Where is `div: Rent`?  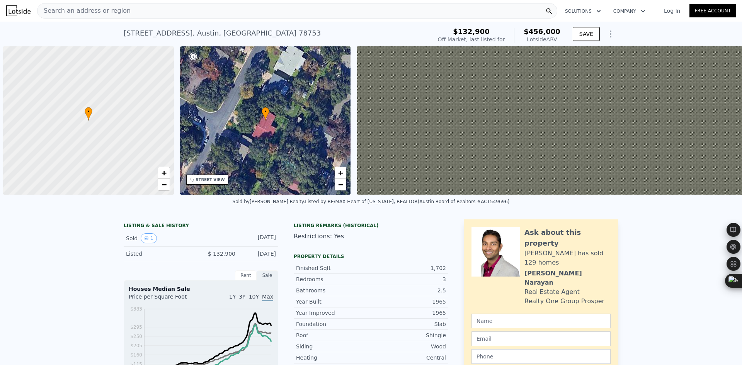 div: Rent is located at coordinates (246, 275).